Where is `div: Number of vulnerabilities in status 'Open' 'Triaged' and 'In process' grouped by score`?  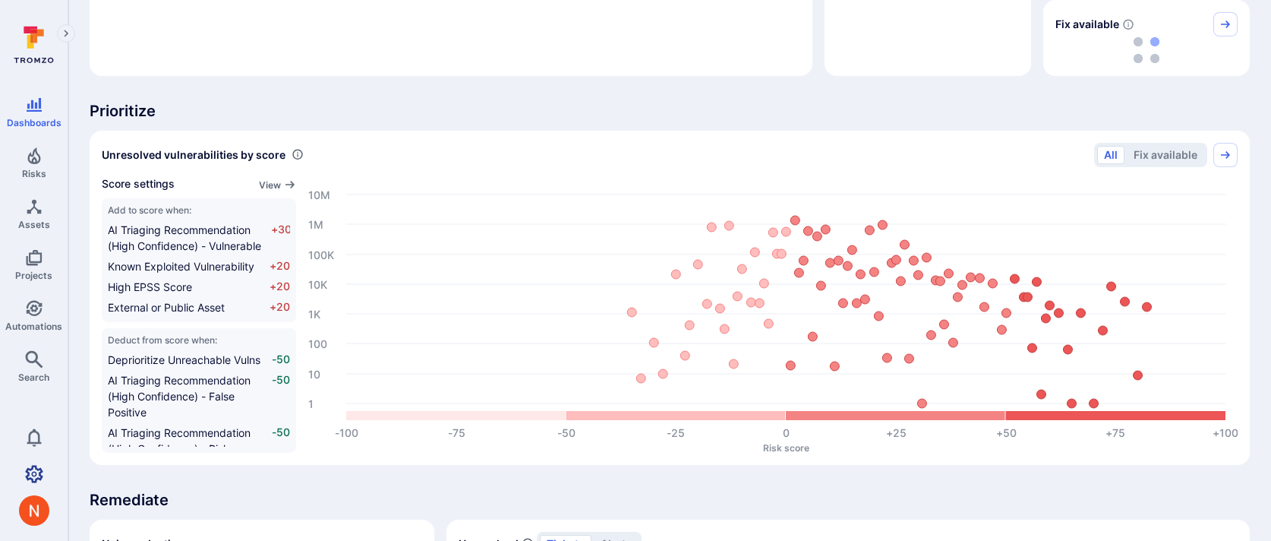
div: Number of vulnerabilities in status 'Open' 'Triaged' and 'In process' grouped by score is located at coordinates (298, 154).